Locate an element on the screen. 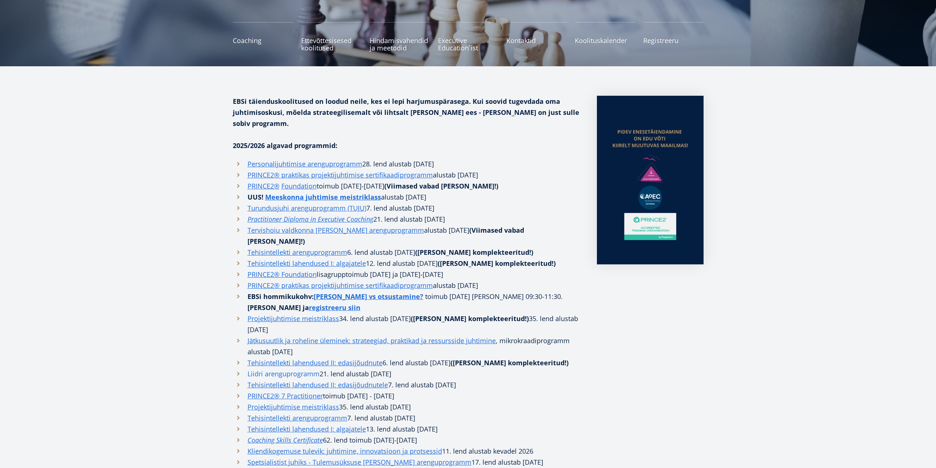 Image resolution: width=936 pixels, height=468 pixels. a: Ettevõttesisesed koolitused is located at coordinates (331, 37).